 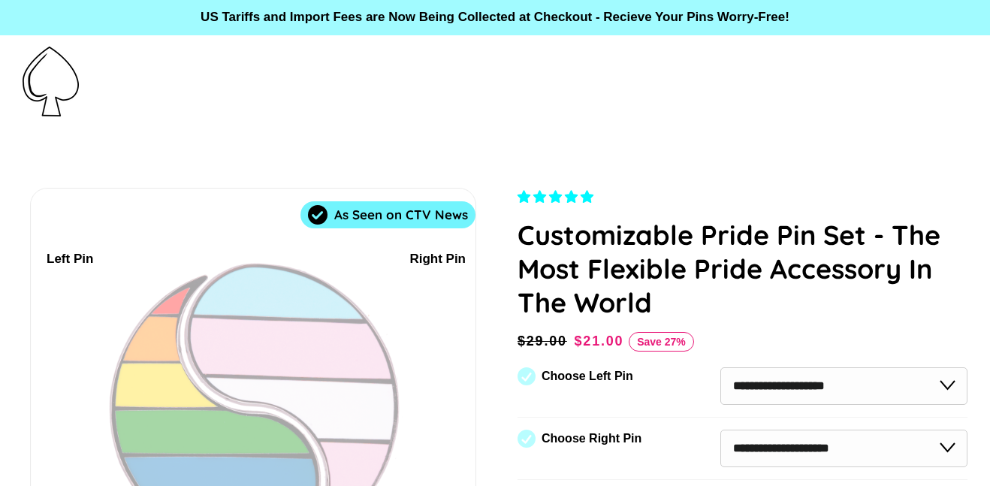 What do you see at coordinates (437, 259) in the screenshot?
I see `div: Right Pin` at bounding box center [437, 259].